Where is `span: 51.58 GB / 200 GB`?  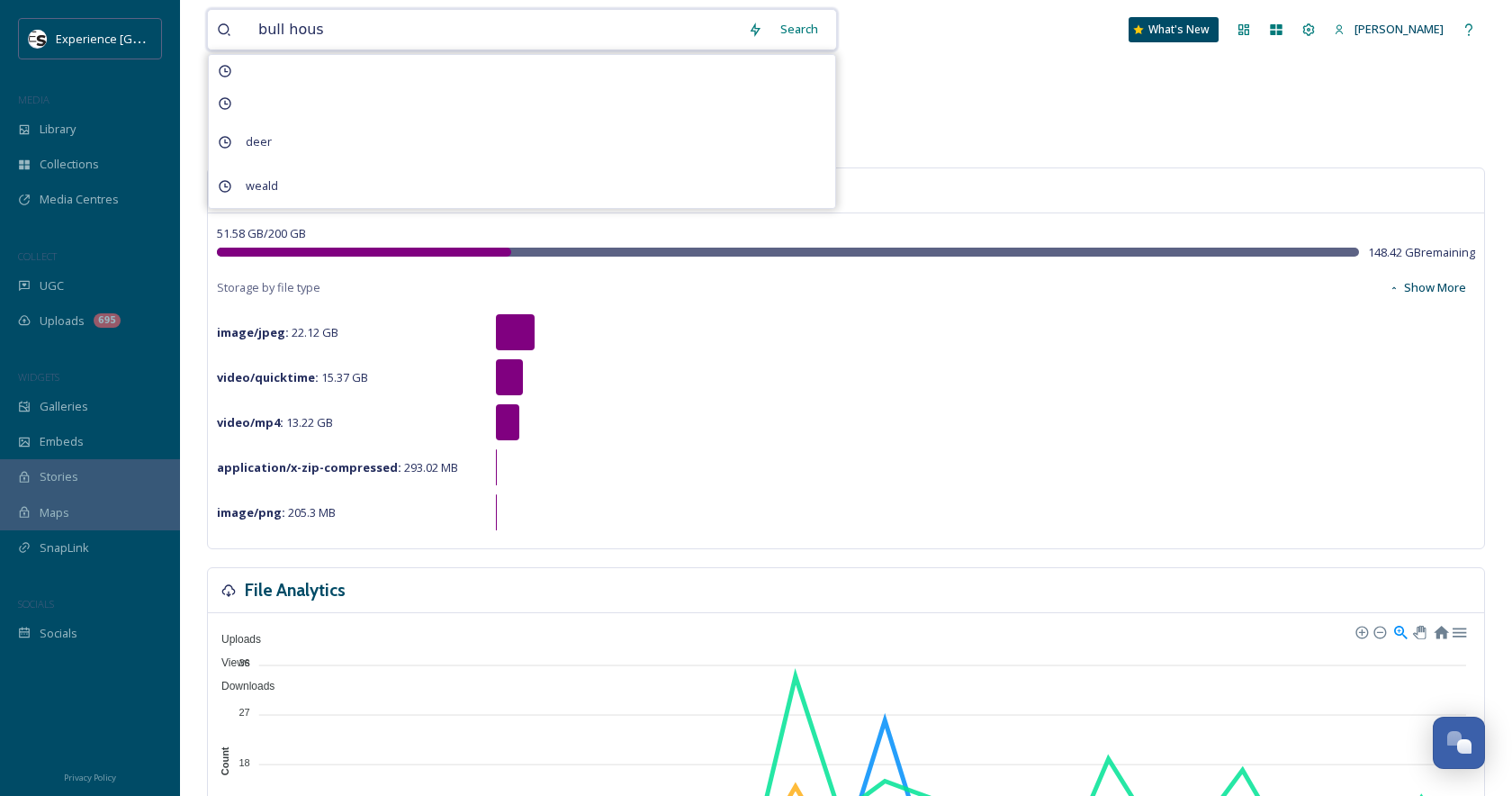
span: 51.58 GB / 200 GB is located at coordinates (261, 233).